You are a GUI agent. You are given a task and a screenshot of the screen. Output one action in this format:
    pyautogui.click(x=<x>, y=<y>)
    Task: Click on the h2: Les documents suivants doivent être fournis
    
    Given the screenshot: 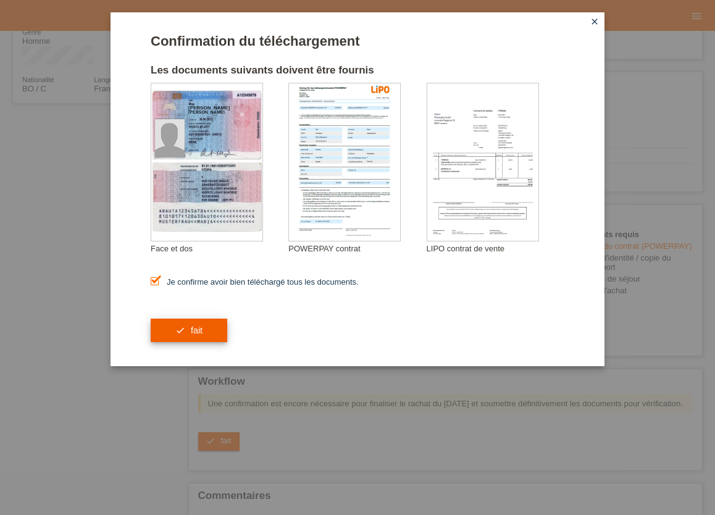 What is the action you would take?
    pyautogui.click(x=357, y=73)
    